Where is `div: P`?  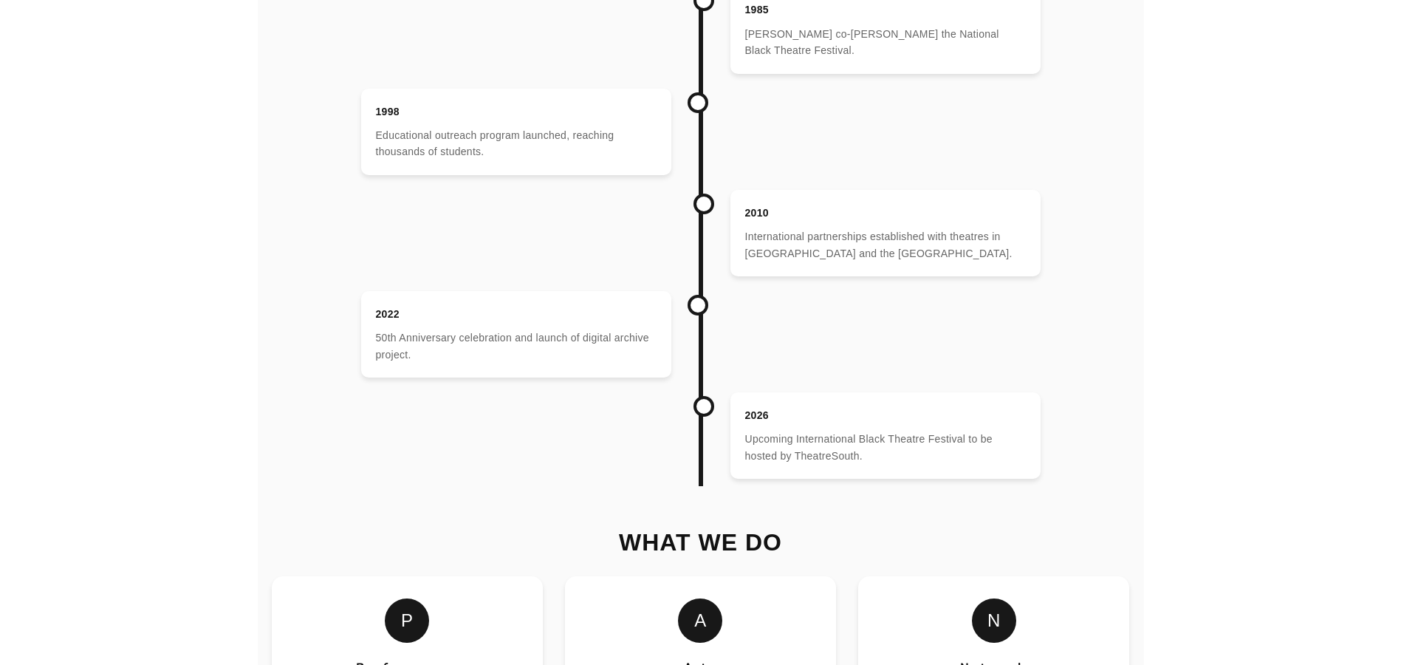
div: P is located at coordinates (407, 620).